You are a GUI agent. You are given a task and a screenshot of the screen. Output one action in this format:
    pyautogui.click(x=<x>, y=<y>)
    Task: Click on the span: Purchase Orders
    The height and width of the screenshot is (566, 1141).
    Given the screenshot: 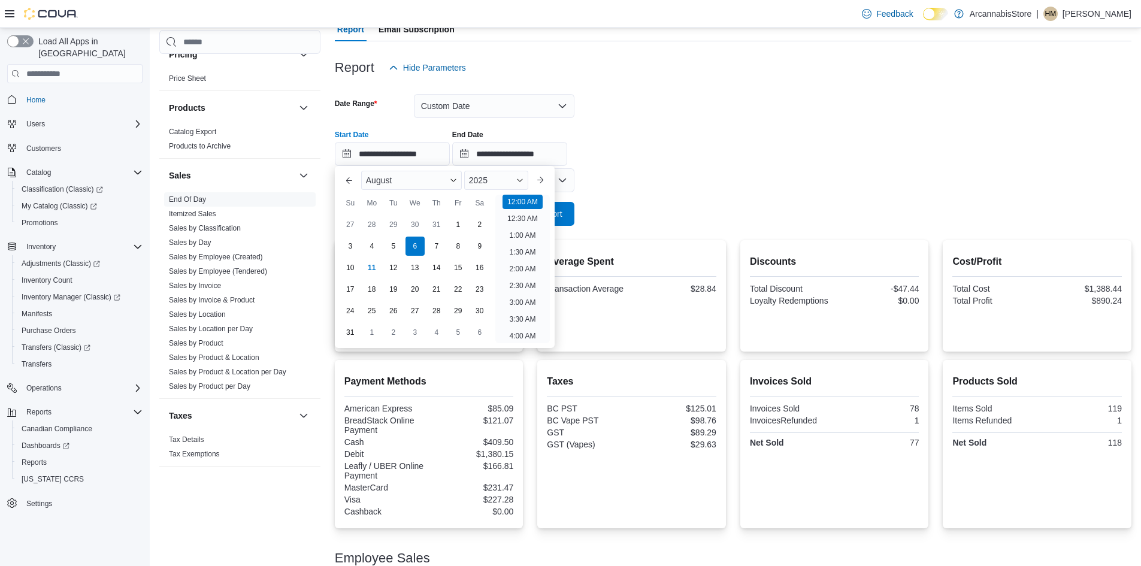 What is the action you would take?
    pyautogui.click(x=49, y=331)
    